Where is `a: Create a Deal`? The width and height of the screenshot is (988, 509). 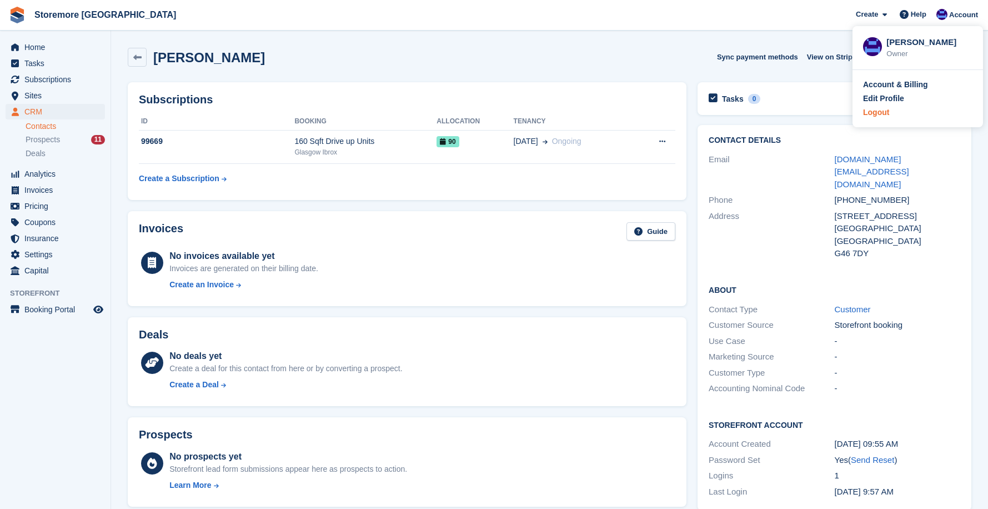 a: Create a Deal is located at coordinates (285, 384).